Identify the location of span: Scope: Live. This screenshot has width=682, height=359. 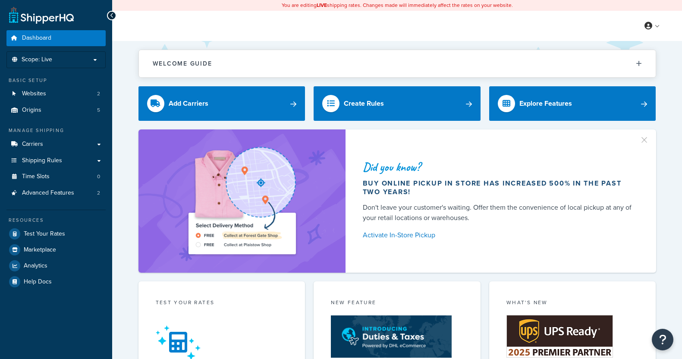
(37, 60).